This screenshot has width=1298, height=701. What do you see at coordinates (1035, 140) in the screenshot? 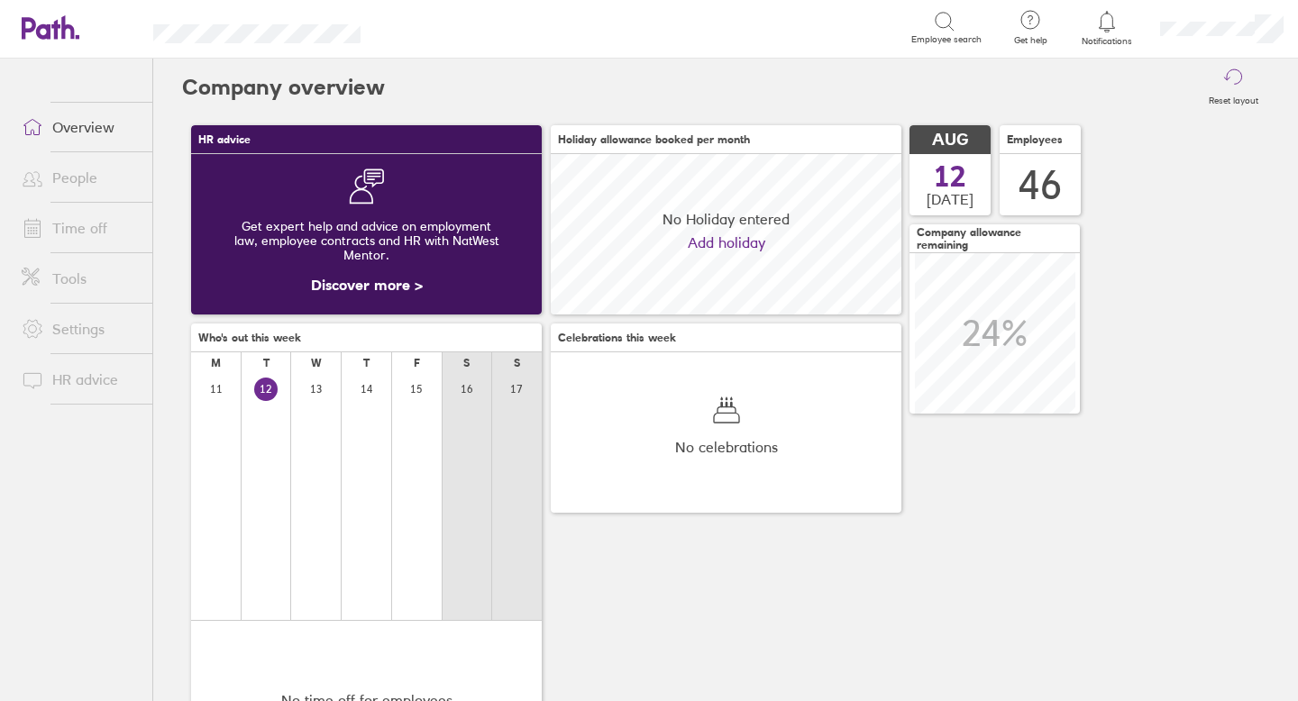
I see `span: Employees` at bounding box center [1035, 140].